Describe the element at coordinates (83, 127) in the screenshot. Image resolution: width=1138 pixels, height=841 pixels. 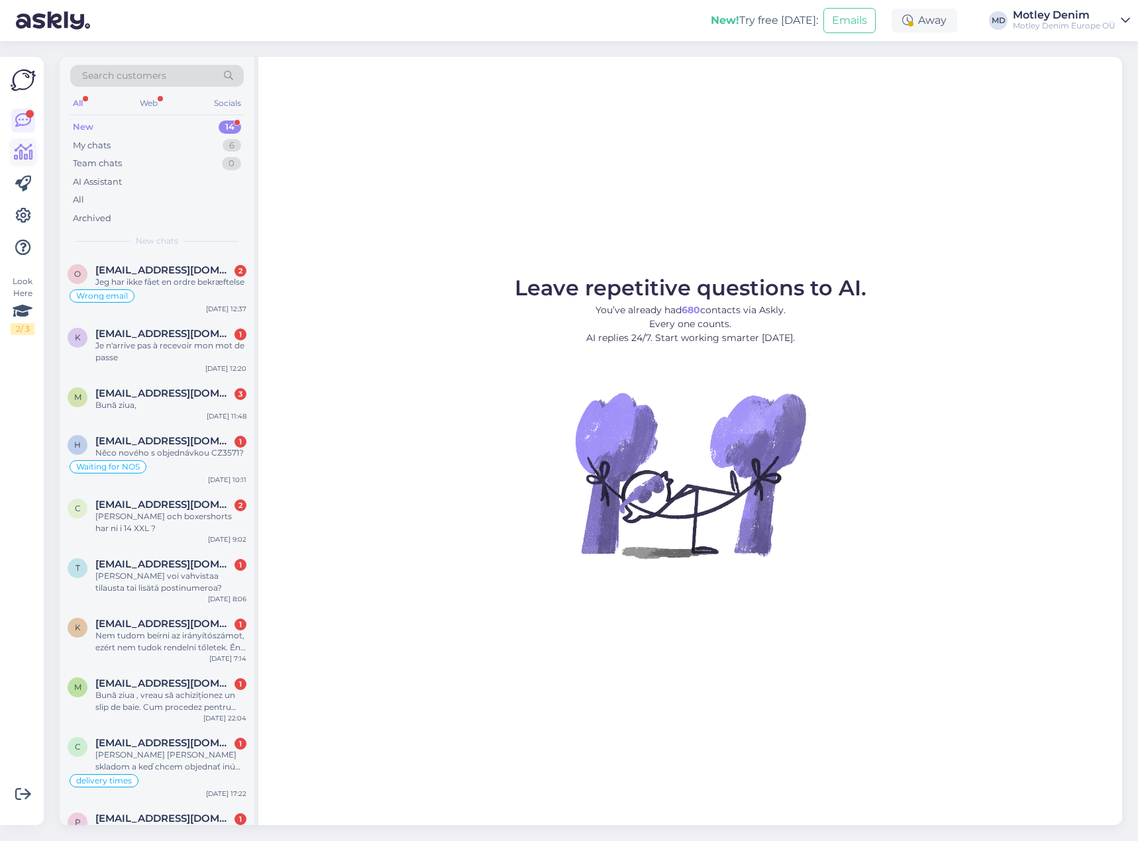
I see `div: New` at that location.